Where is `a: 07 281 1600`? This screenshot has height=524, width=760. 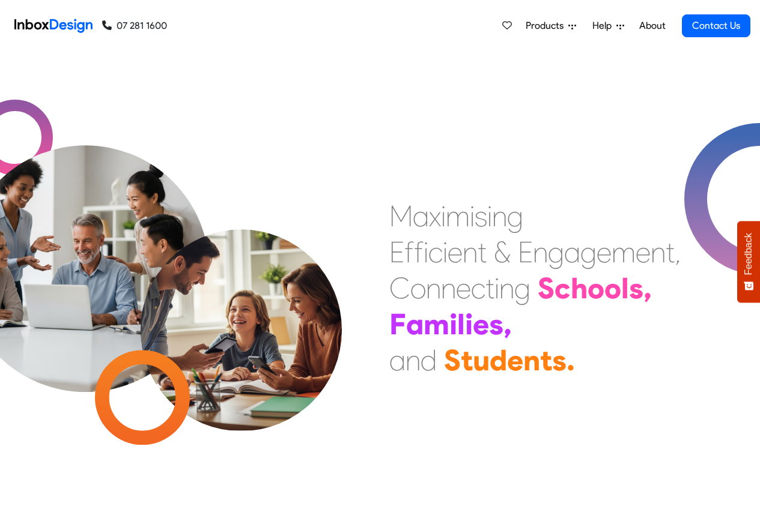
a: 07 281 1600 is located at coordinates (135, 26).